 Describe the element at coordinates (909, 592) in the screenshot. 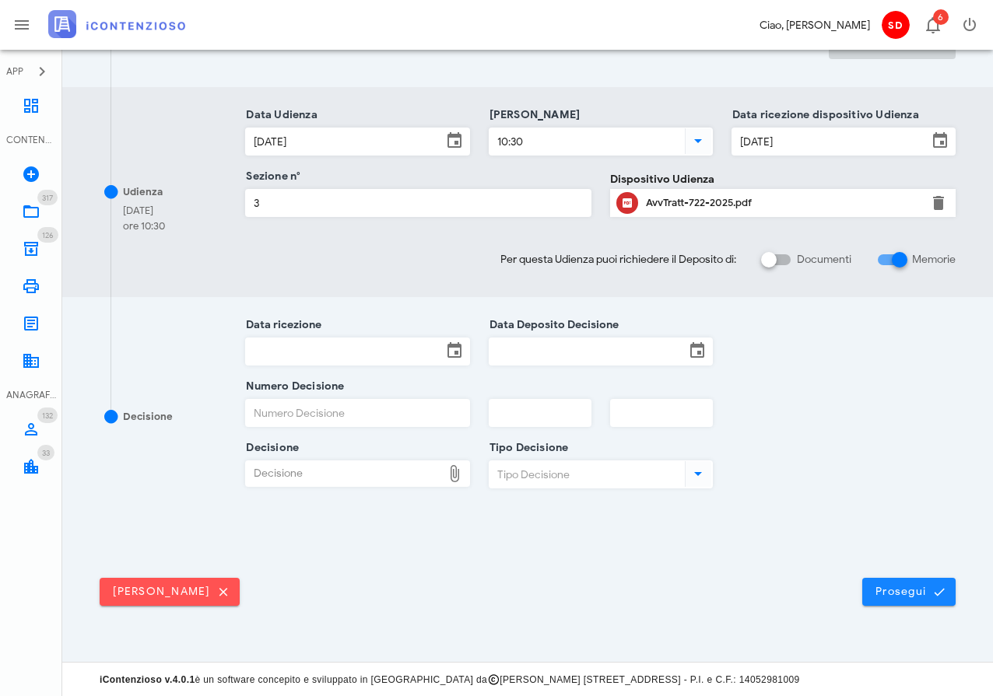

I see `button: Prosegui` at that location.